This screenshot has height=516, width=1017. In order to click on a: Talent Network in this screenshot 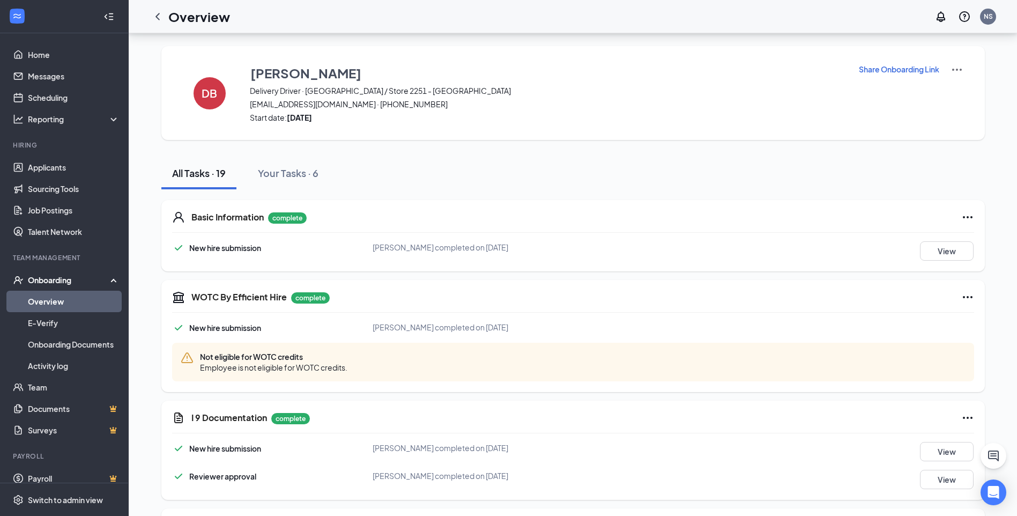, I will do `click(73, 232)`.